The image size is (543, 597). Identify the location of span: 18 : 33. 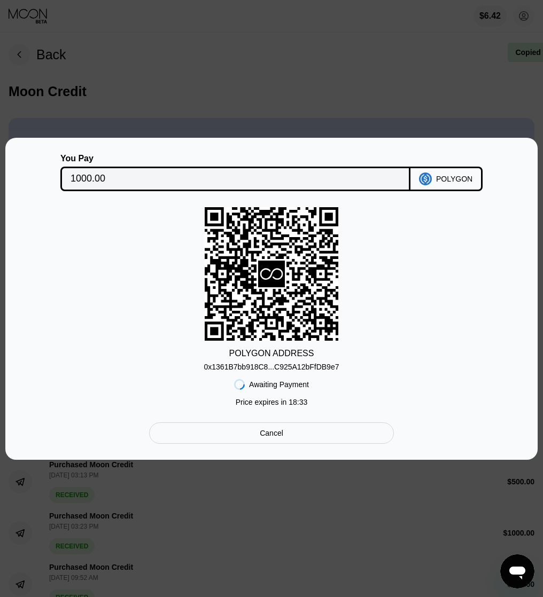
(298, 402).